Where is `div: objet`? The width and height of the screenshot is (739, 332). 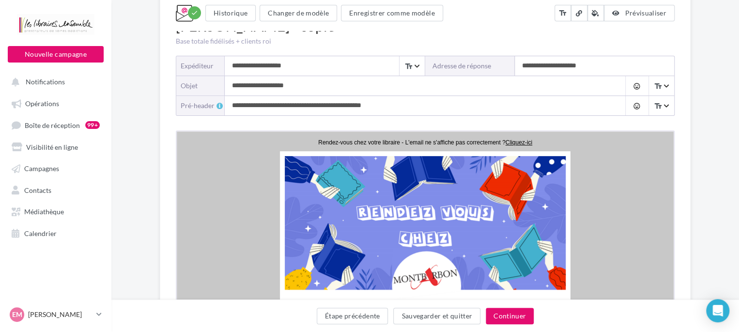
div: objet is located at coordinates (198, 86).